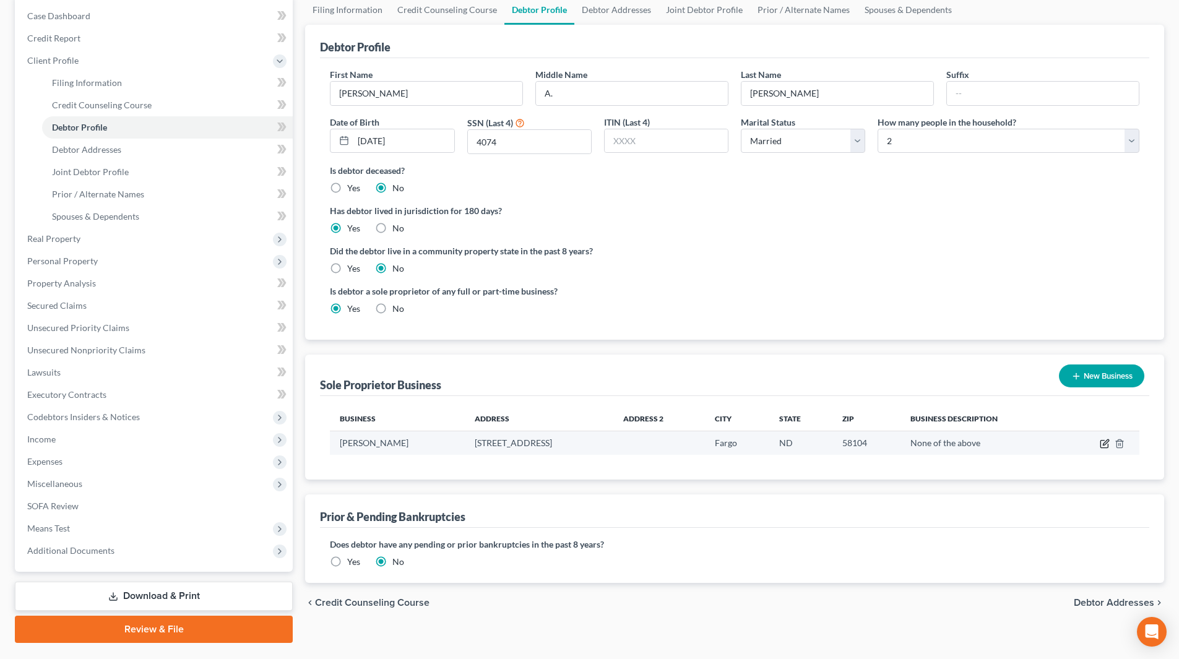 The height and width of the screenshot is (659, 1179). I want to click on i: chevron_left, so click(310, 603).